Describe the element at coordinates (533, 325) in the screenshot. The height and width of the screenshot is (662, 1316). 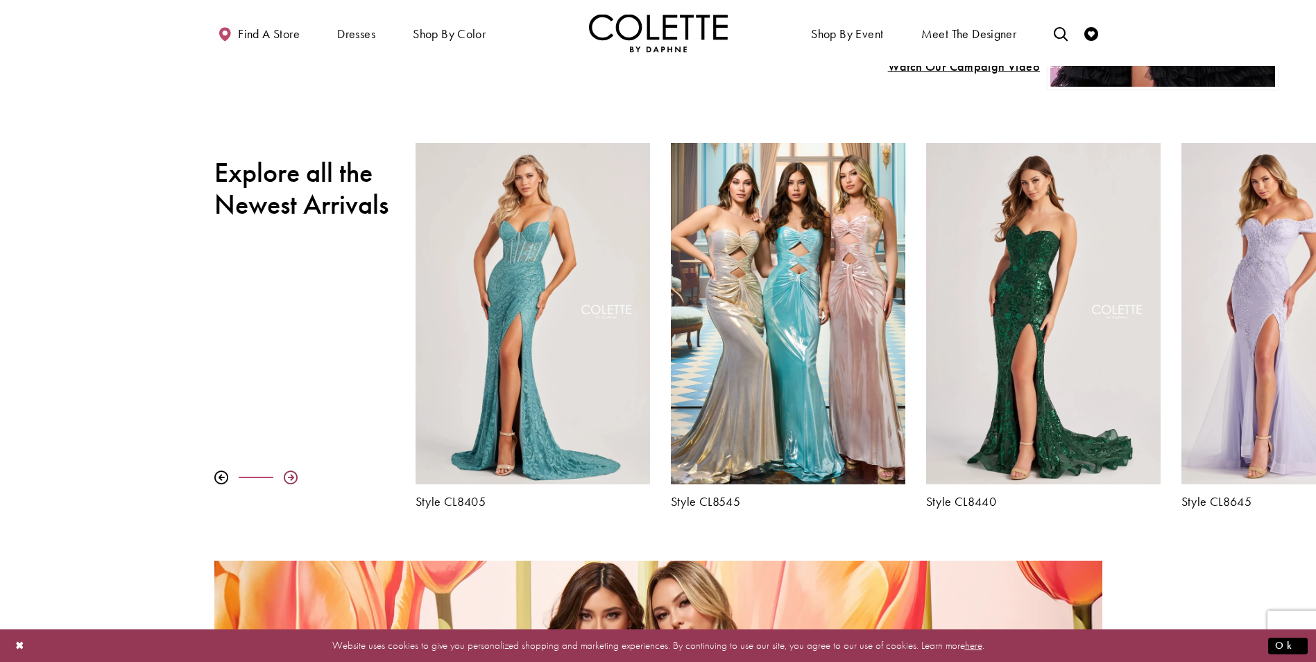
I see `div: Colette by Daphne Style No. CL8405` at that location.